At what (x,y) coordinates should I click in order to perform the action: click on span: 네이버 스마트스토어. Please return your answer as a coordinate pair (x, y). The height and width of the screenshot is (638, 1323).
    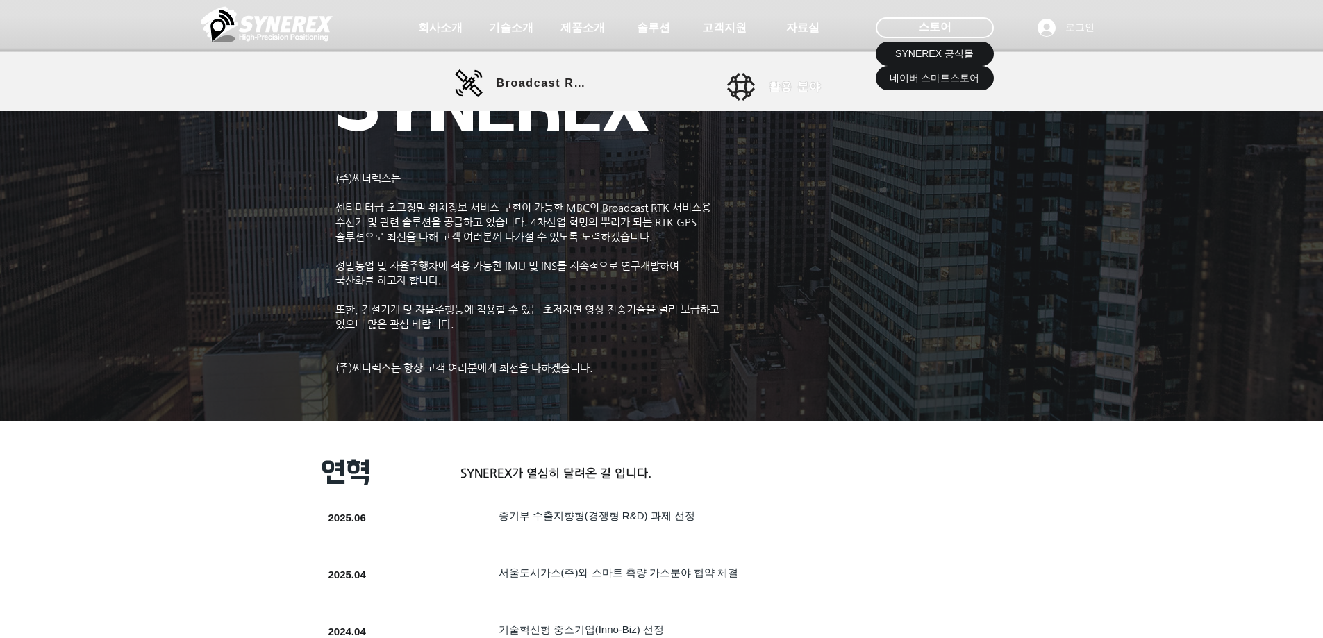
    Looking at the image, I should click on (935, 78).